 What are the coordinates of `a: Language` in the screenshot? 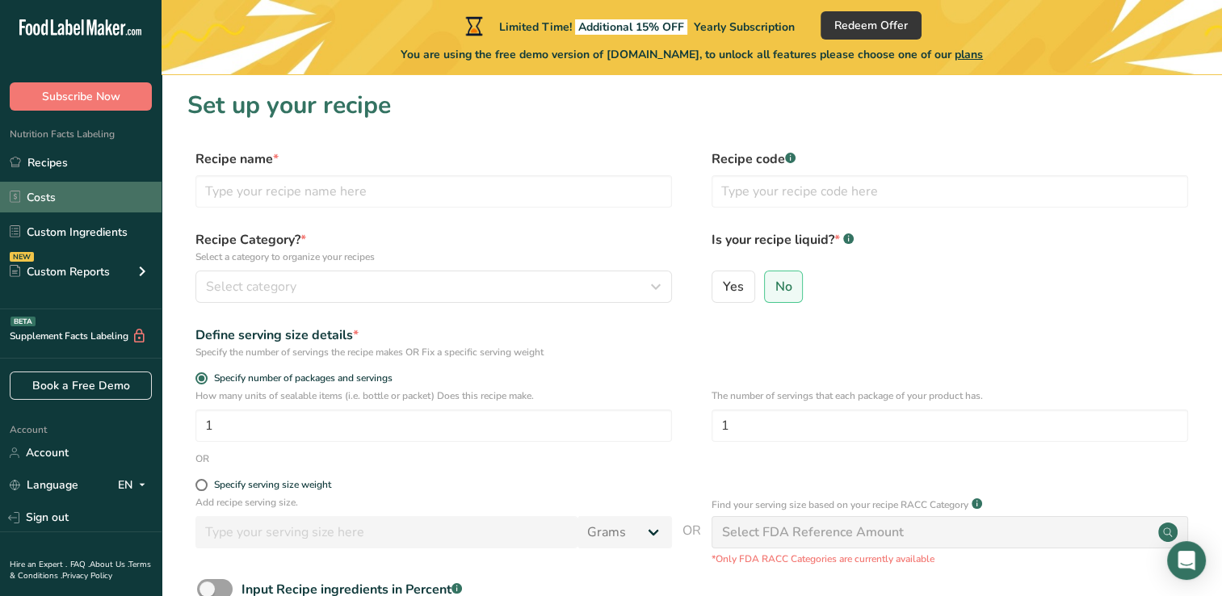 It's located at (44, 485).